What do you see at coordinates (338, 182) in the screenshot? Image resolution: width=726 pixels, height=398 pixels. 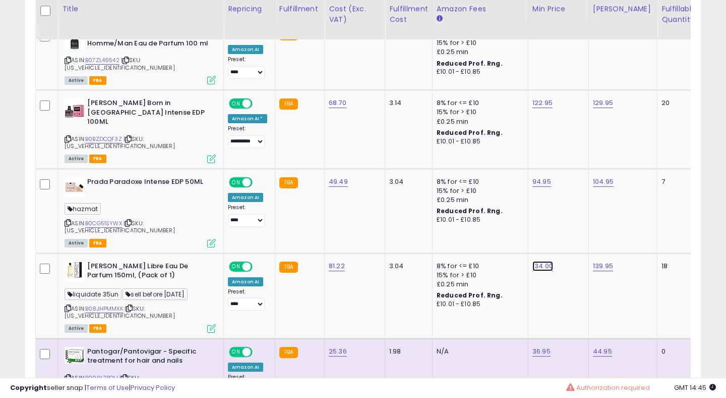 I see `a: 49.49` at bounding box center [338, 182].